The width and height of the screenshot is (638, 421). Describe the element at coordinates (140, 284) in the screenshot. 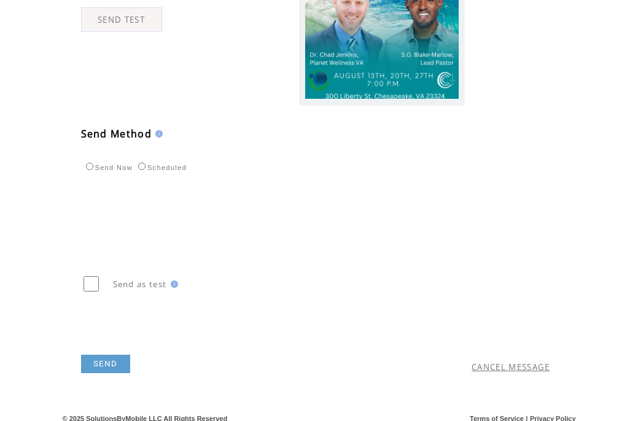

I see `span: Send as test` at that location.